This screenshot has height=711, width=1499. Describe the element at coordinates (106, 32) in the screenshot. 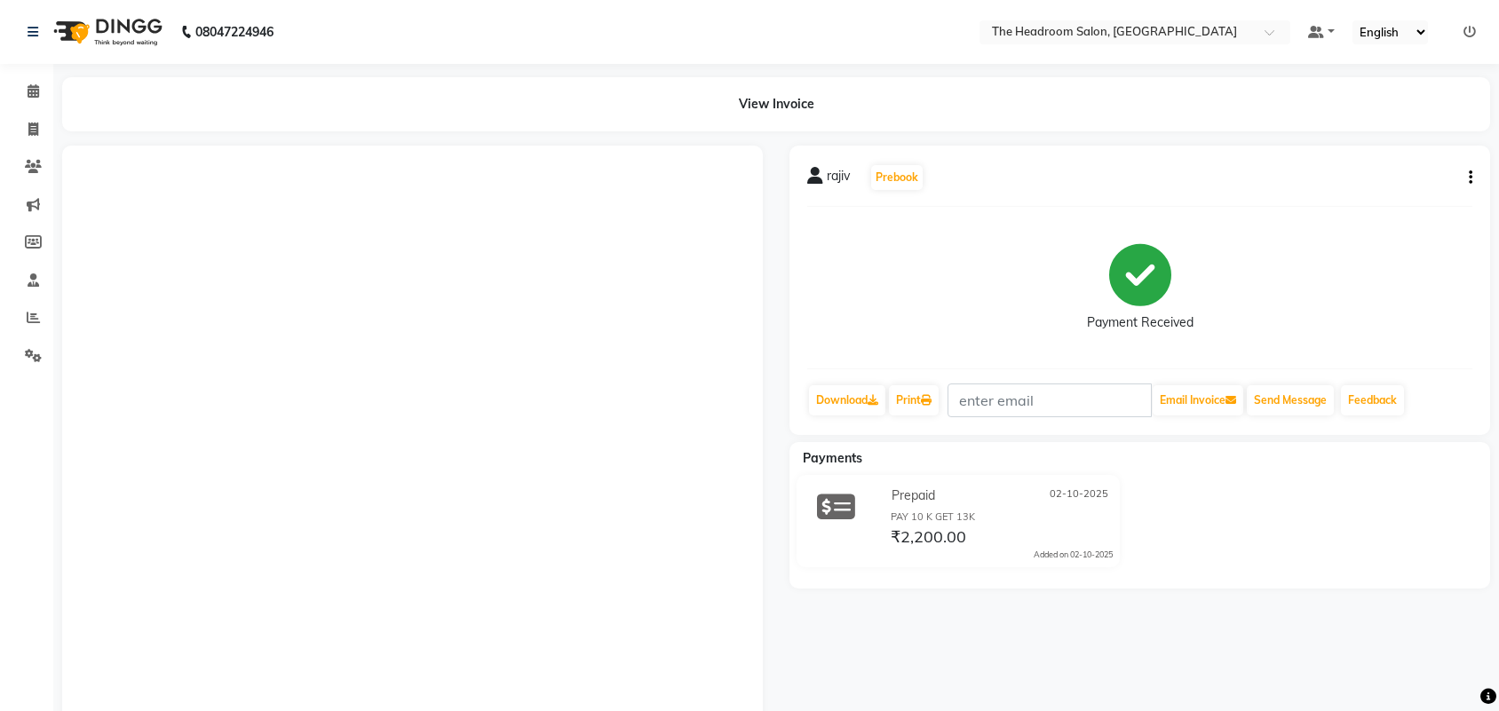

I see `img: logo` at that location.